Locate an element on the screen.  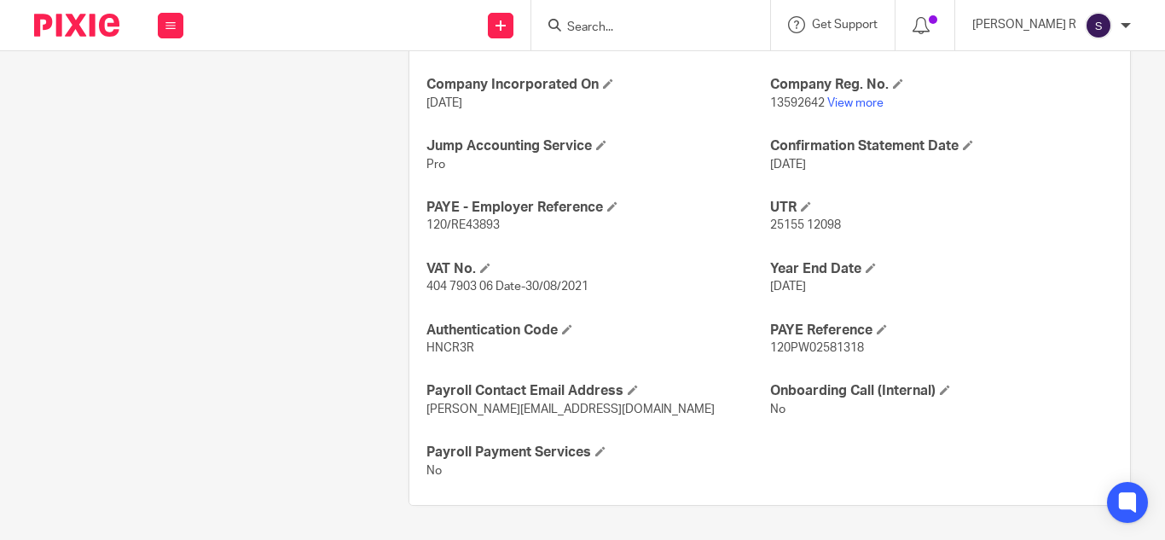
h4: Company Incorporated On is located at coordinates (598, 84).